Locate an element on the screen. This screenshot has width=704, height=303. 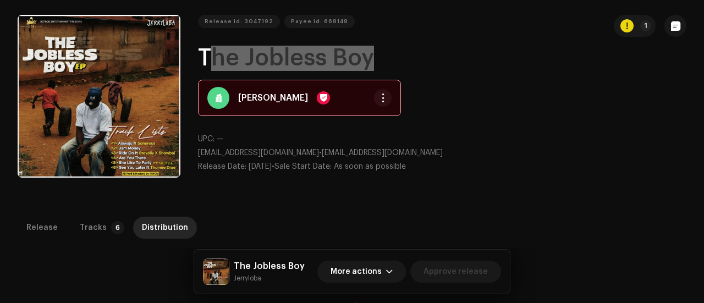
span: Approve release is located at coordinates (456, 272).